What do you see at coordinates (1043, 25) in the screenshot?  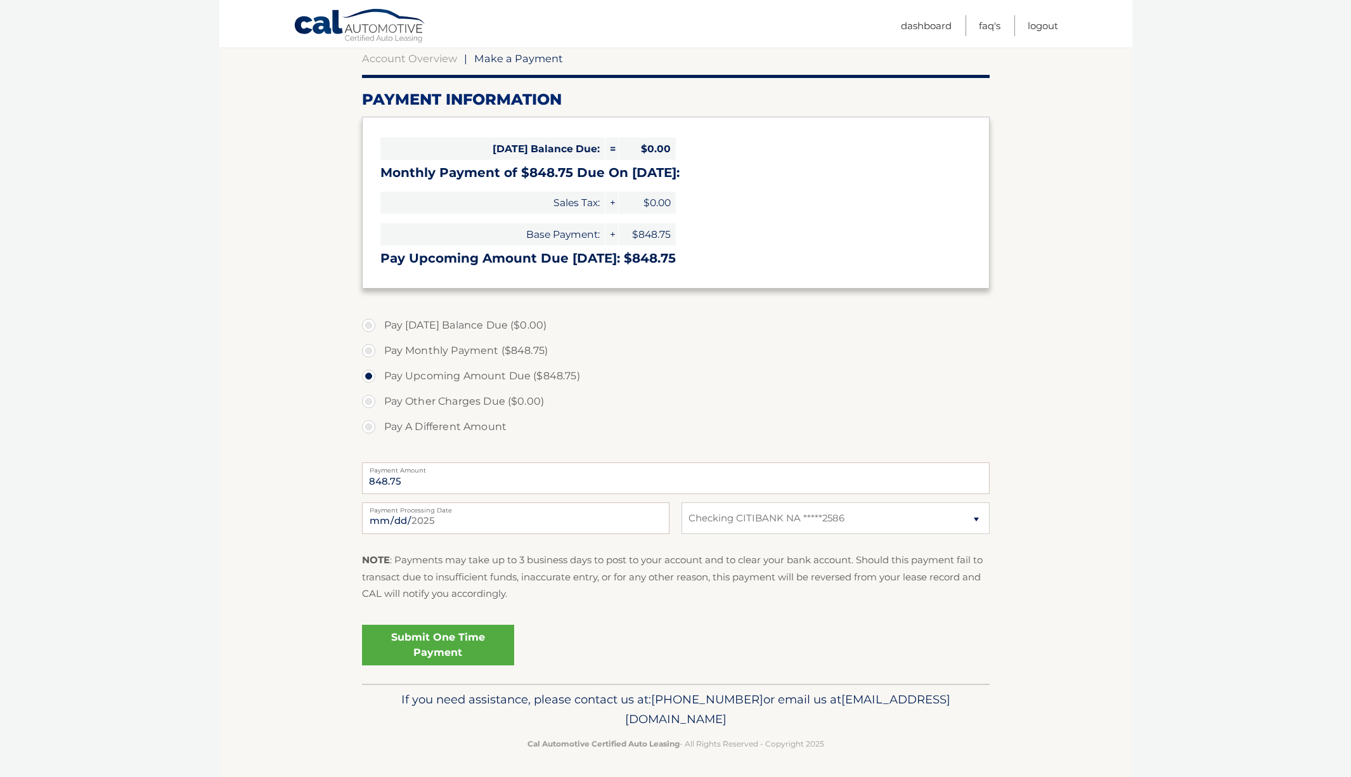 I see `a: Logout` at bounding box center [1043, 25].